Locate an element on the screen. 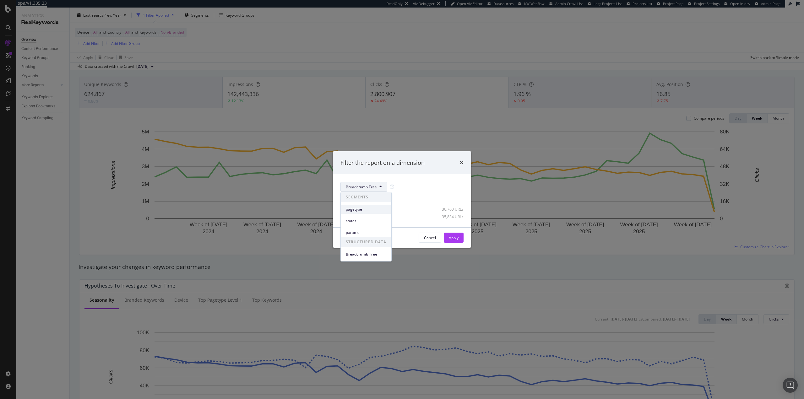 The image size is (804, 399). div: Filter the report on a dimension is located at coordinates (383, 163).